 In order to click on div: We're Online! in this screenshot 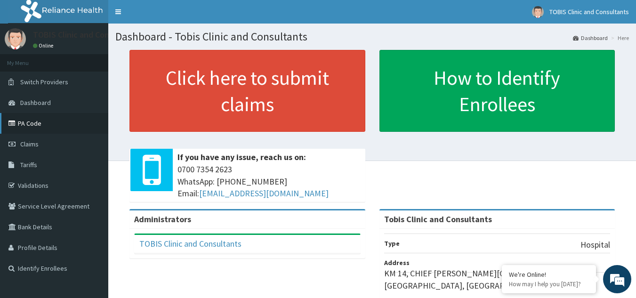, I will do `click(549, 274)`.